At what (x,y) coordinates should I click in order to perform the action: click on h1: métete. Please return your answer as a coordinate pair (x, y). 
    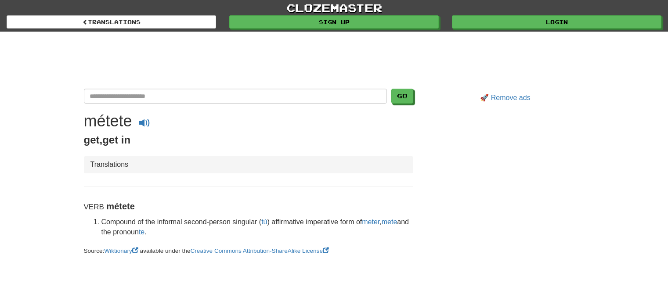
    Looking at the image, I should click on (108, 121).